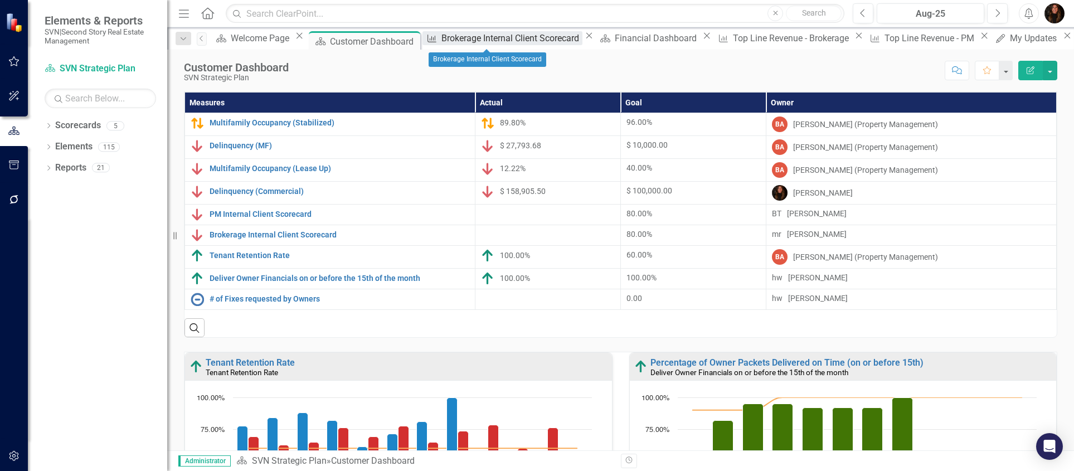  I want to click on span: 40.00%, so click(640, 168).